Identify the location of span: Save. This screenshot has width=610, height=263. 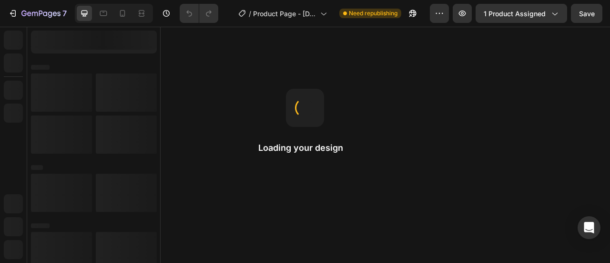
(587, 13).